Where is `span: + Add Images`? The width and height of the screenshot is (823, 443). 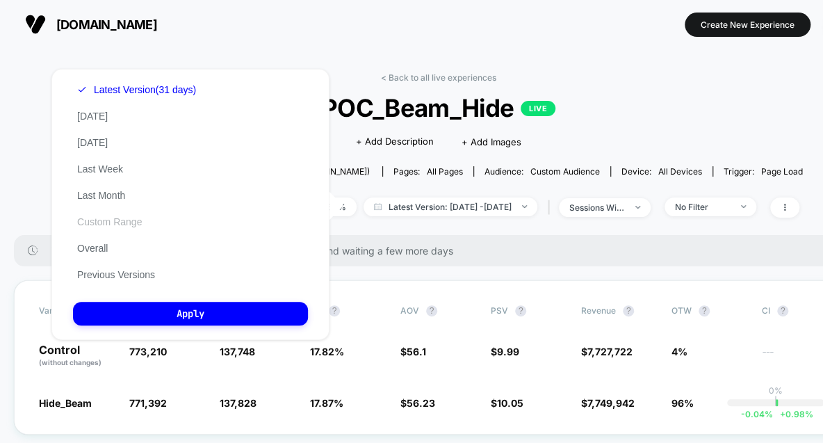 span: + Add Images is located at coordinates (492, 142).